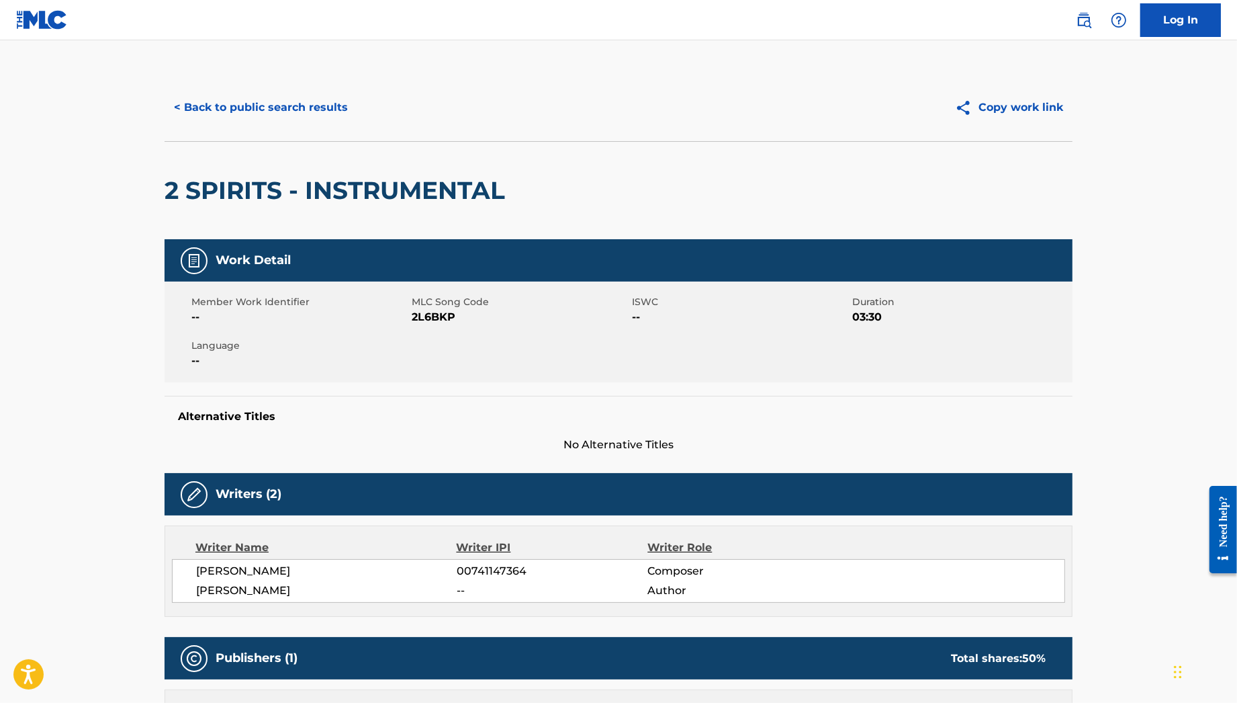  What do you see at coordinates (960, 317) in the screenshot?
I see `span: 03:30` at bounding box center [960, 317].